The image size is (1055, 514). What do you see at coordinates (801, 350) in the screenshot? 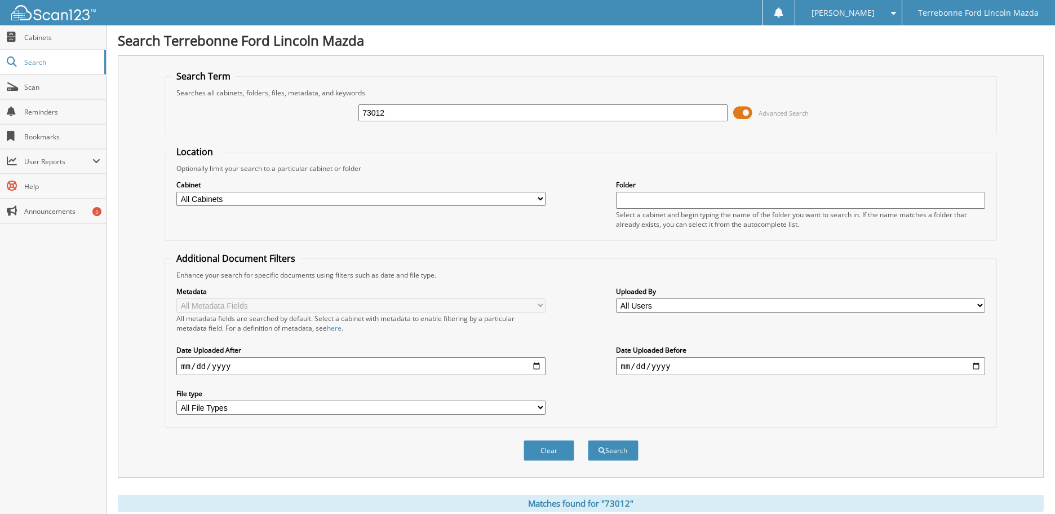
I see `label: Date Uploaded Before` at bounding box center [801, 350].